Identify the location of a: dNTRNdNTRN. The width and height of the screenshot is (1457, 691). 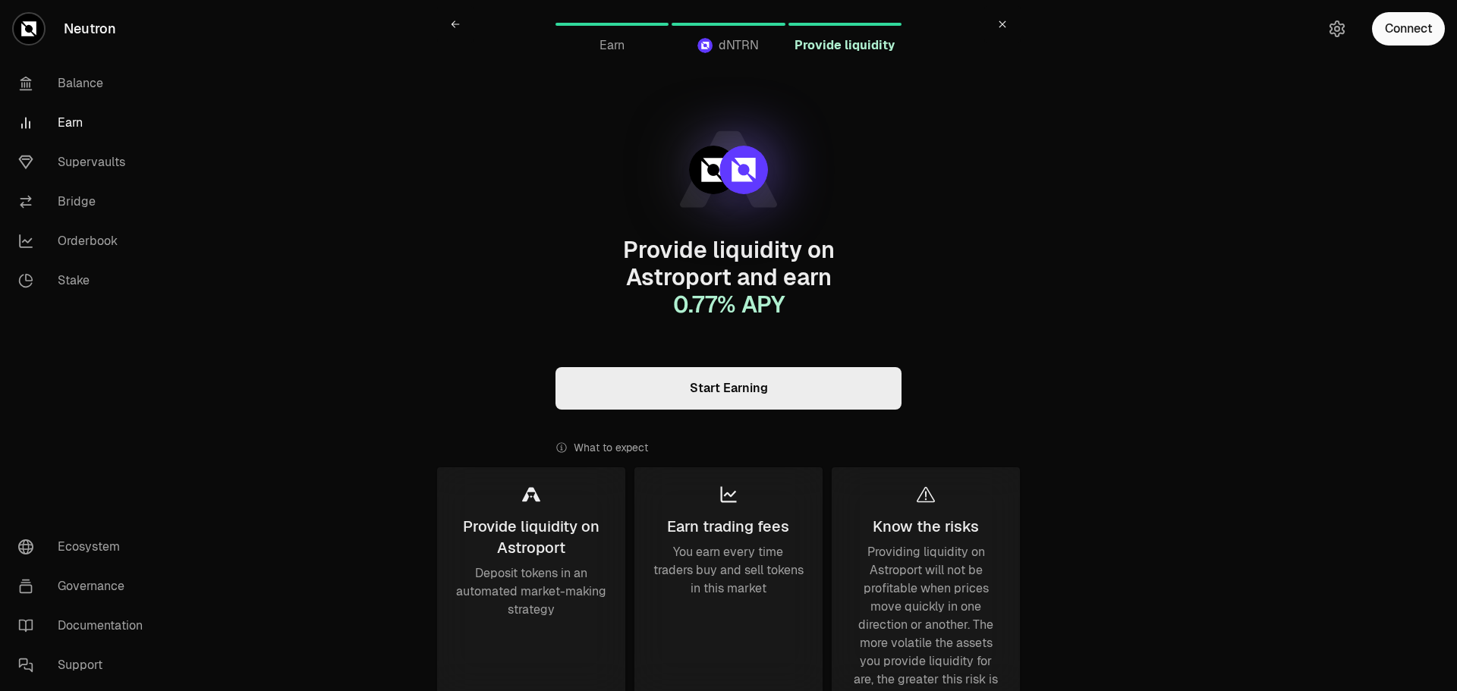
(728, 24).